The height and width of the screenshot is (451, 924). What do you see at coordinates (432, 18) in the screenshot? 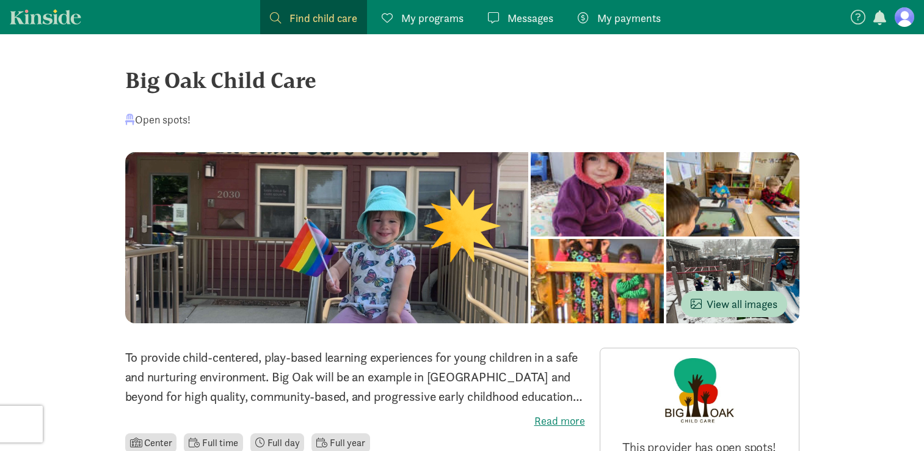
I see `span: My programs` at bounding box center [432, 18].